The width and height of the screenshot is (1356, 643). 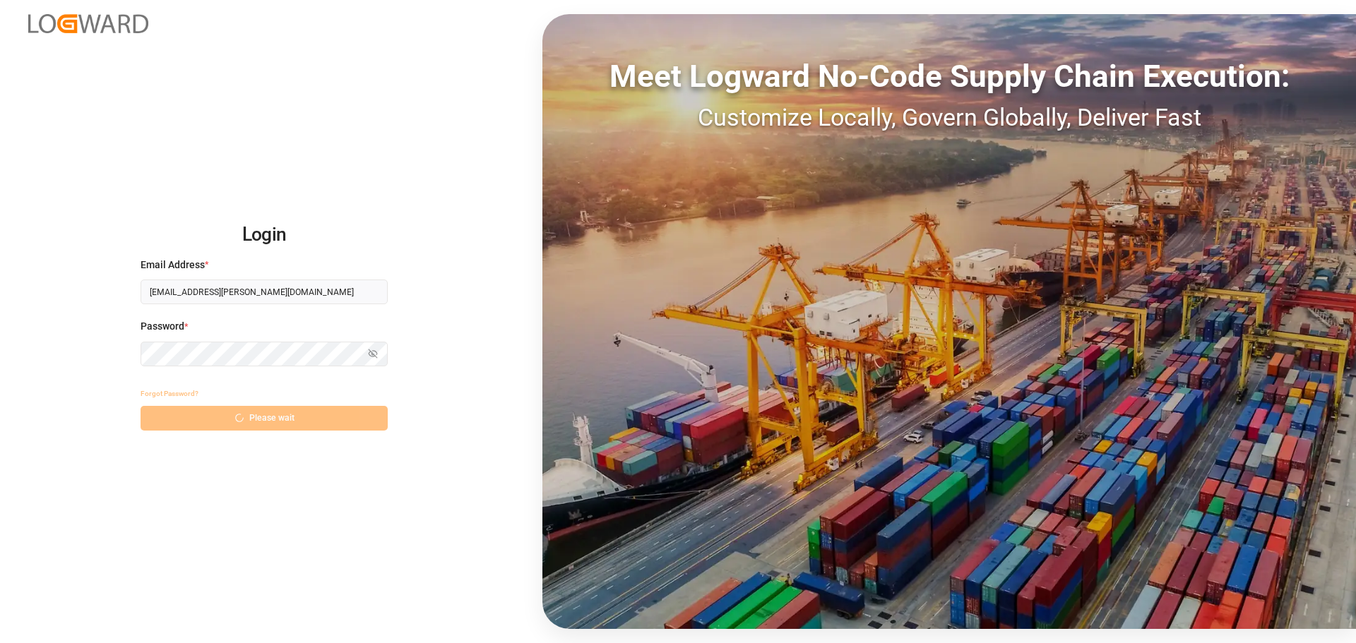 I want to click on img: Logward_new_orange.png, so click(x=88, y=23).